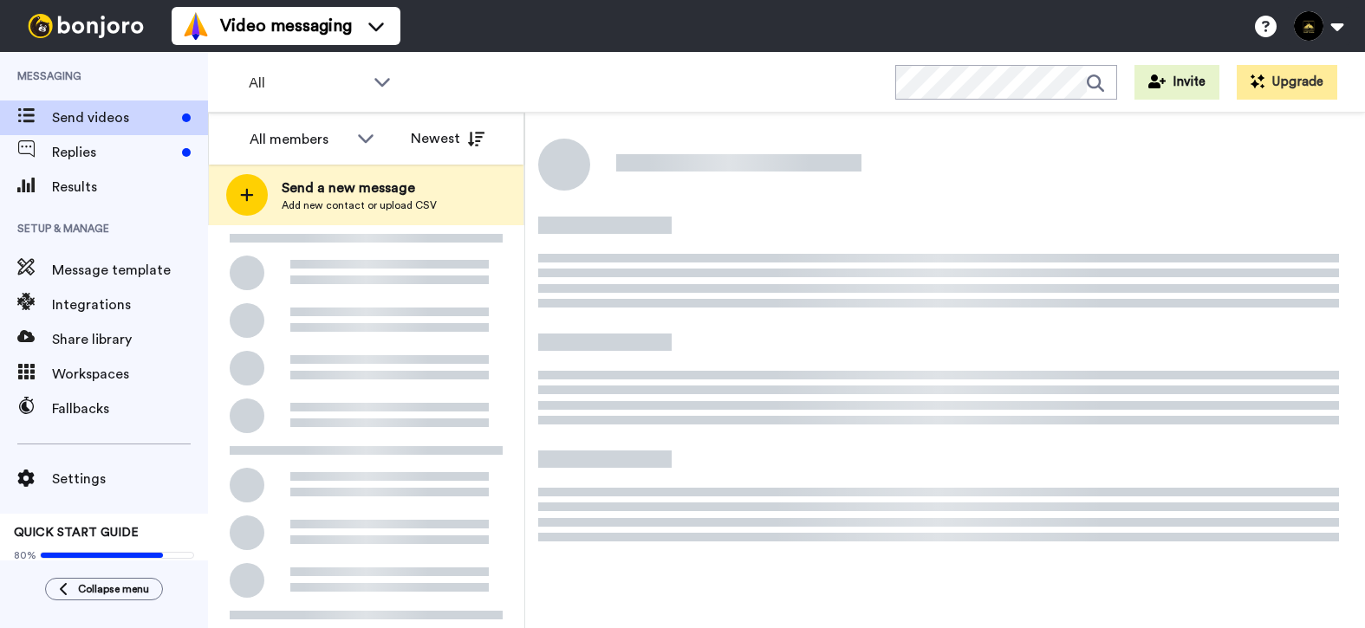 The height and width of the screenshot is (628, 1365). Describe the element at coordinates (359, 205) in the screenshot. I see `span: Add new contact or upload CSV` at that location.